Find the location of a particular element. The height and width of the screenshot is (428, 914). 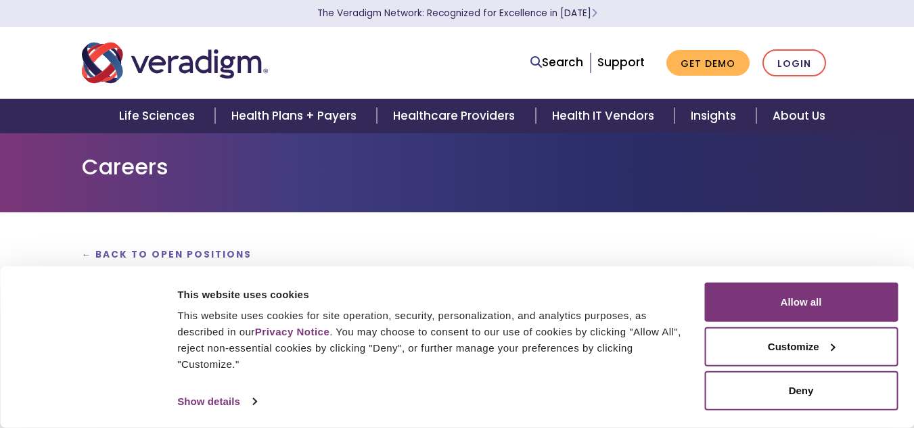

button: Deny is located at coordinates (801, 391).